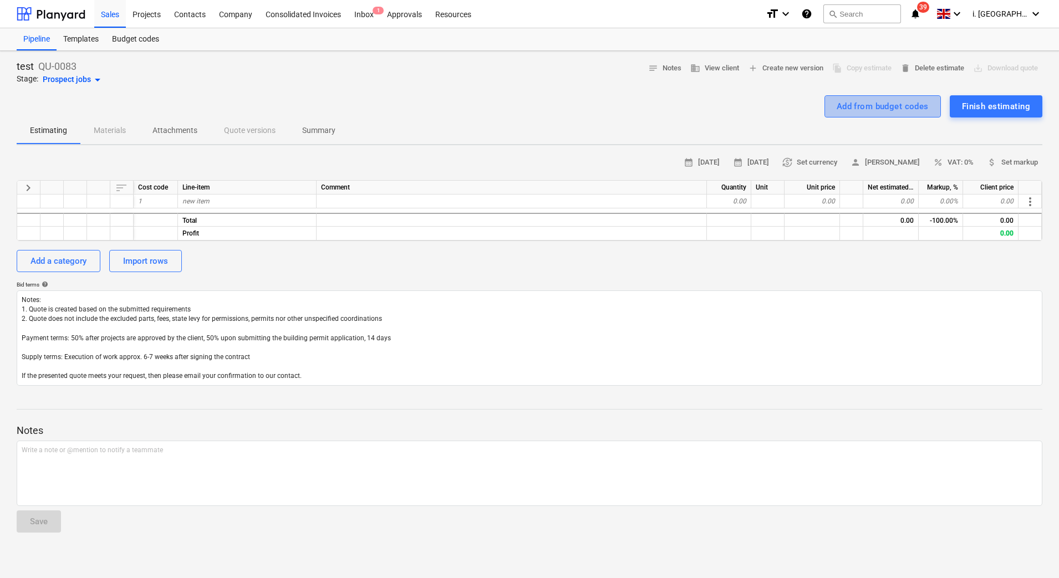 This screenshot has width=1059, height=578. What do you see at coordinates (990, 187) in the screenshot?
I see `div: Client price` at bounding box center [990, 187].